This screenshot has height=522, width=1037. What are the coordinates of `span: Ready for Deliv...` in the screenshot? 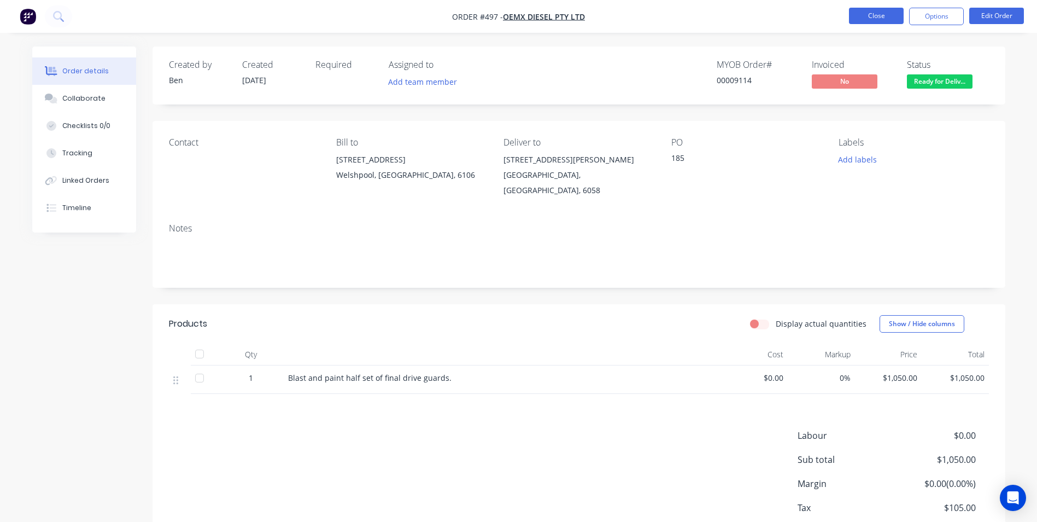 It's located at (940, 81).